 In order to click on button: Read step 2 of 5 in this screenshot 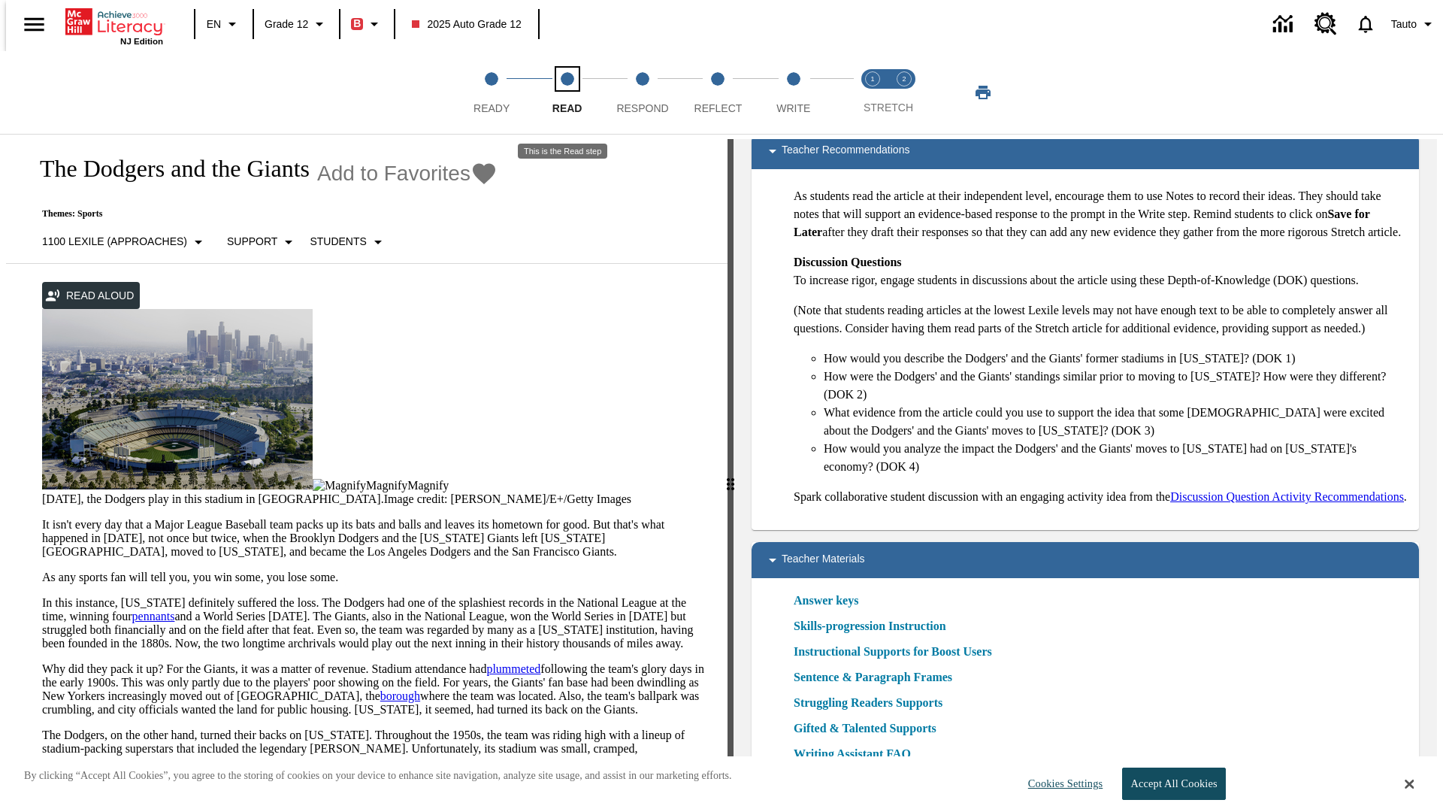, I will do `click(567, 92)`.